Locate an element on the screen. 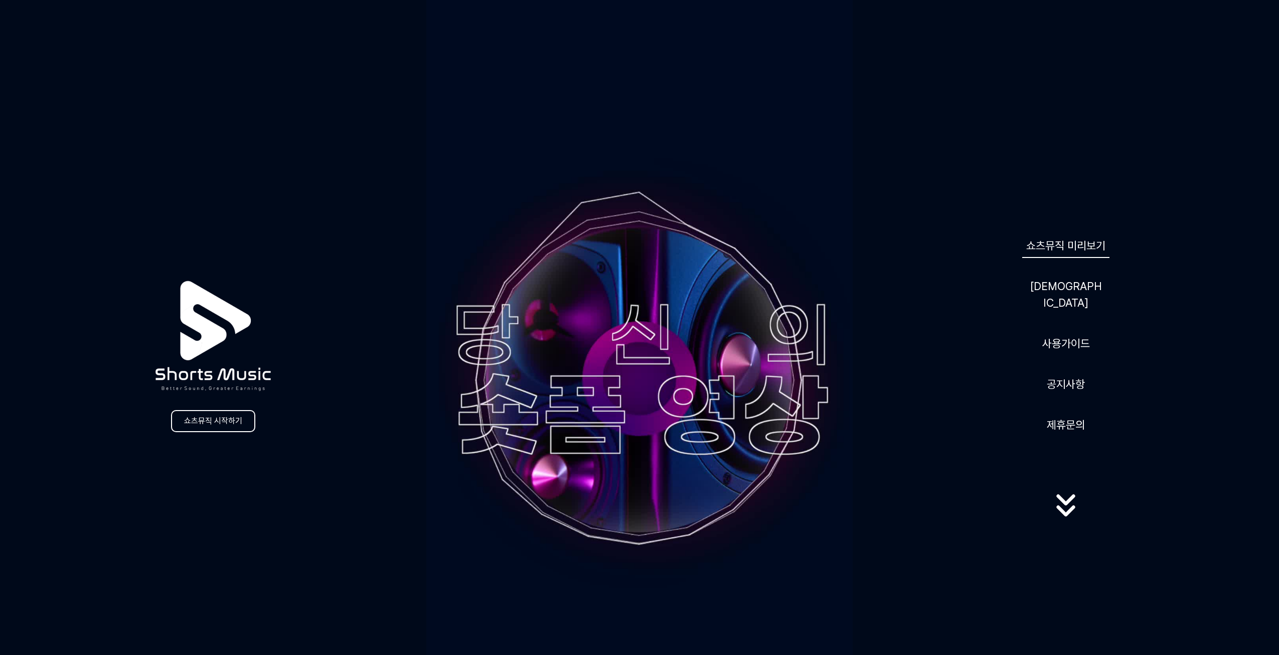 The width and height of the screenshot is (1279, 655). img: logo is located at coordinates (213, 336).